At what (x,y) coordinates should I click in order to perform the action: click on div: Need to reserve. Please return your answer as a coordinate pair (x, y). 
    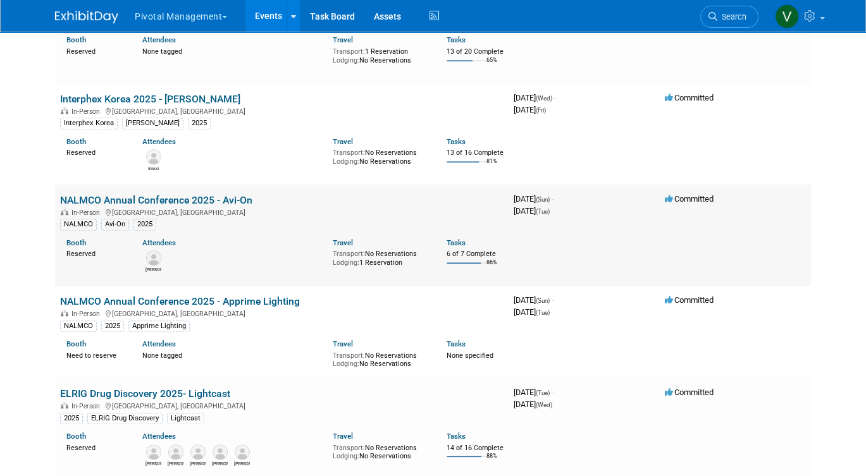
    Looking at the image, I should click on (95, 355).